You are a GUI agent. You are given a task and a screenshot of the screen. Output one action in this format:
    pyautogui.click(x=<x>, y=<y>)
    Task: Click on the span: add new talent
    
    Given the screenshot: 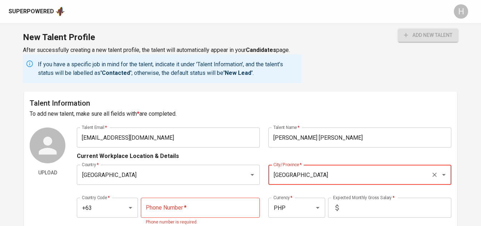 What is the action you would take?
    pyautogui.click(x=428, y=35)
    